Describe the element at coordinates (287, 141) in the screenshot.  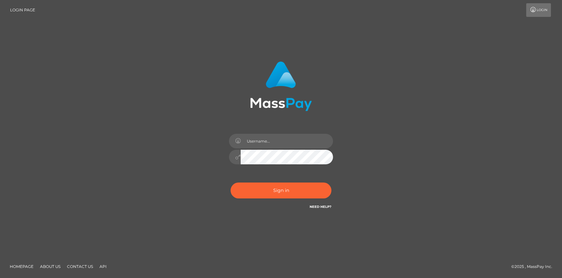
I see `input: Username...` at that location.